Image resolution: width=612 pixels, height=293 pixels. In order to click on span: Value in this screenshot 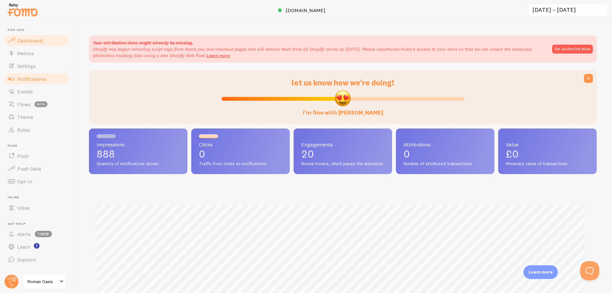, I will do `click(548, 144)`.